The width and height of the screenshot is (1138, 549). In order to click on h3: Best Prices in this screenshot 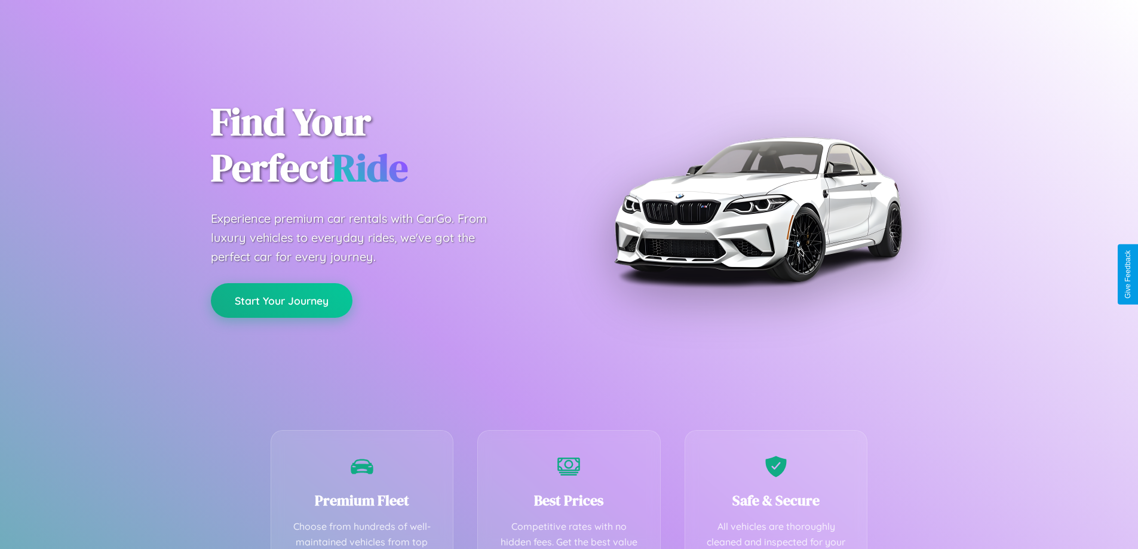, I will do `click(569, 500)`.